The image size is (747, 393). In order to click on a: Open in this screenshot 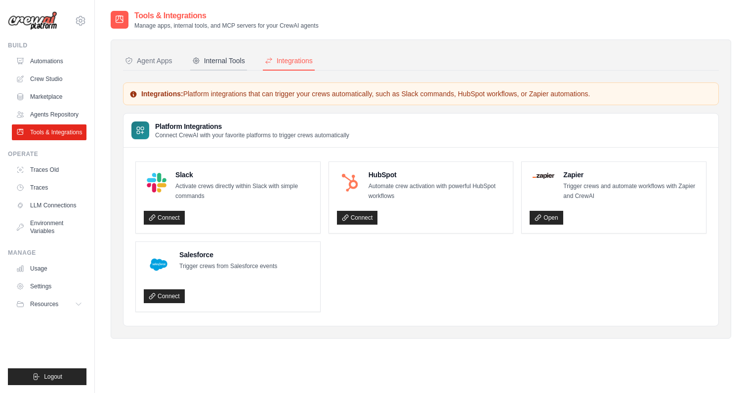, I will do `click(546, 218)`.